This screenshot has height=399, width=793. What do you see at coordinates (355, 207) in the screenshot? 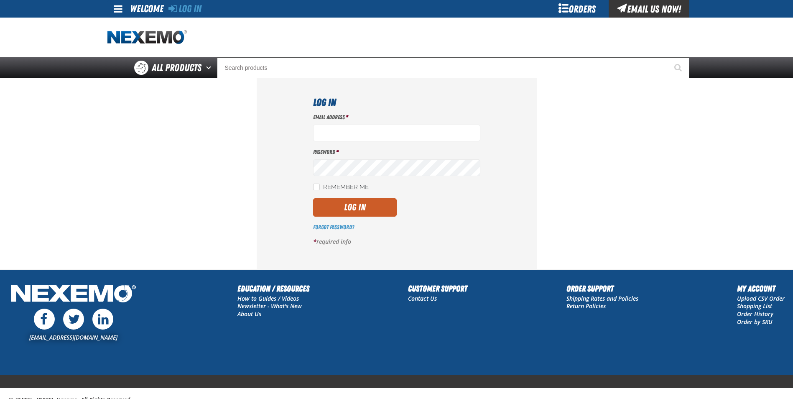
I see `button: Log In` at bounding box center [355, 207].